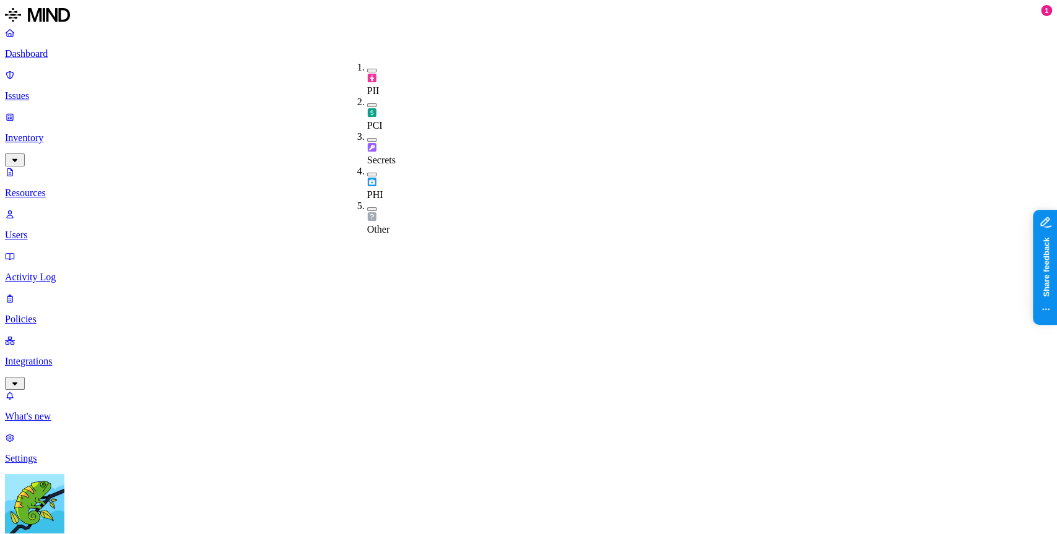 The image size is (1057, 534). Describe the element at coordinates (378, 229) in the screenshot. I see `span: Other` at that location.